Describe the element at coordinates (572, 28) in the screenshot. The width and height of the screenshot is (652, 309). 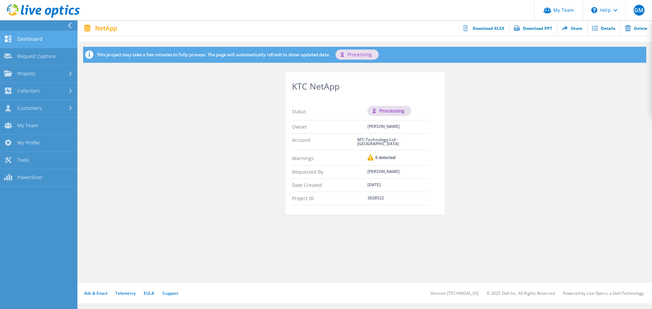
I see `a: Share` at that location.